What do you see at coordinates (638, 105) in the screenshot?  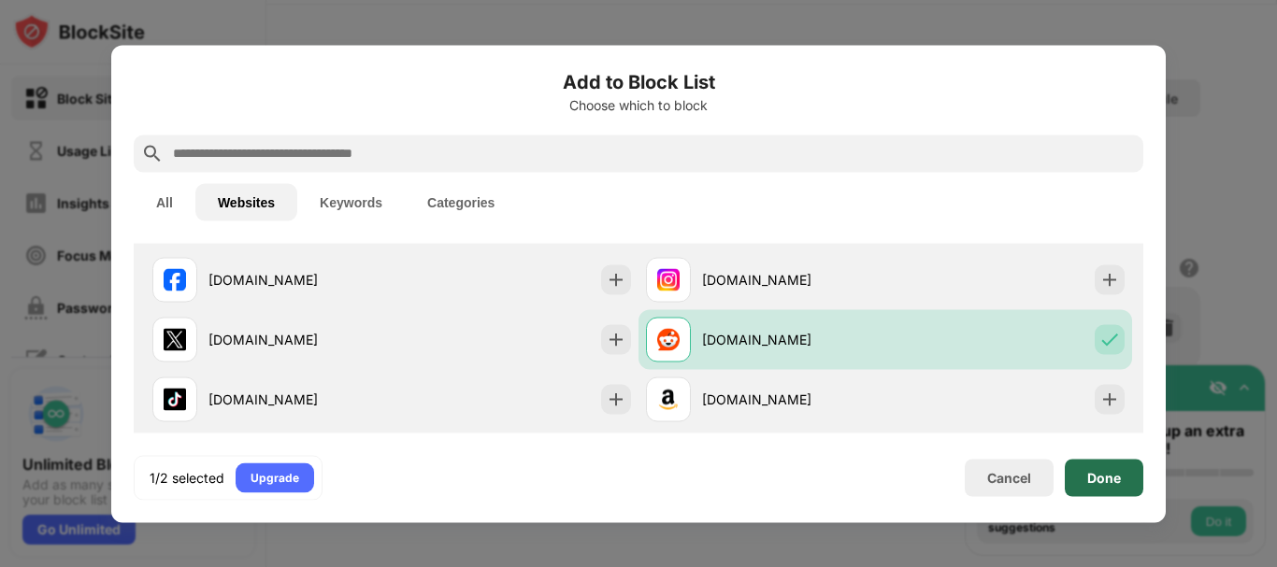 I see `div: Choose which to block` at bounding box center [638, 105].